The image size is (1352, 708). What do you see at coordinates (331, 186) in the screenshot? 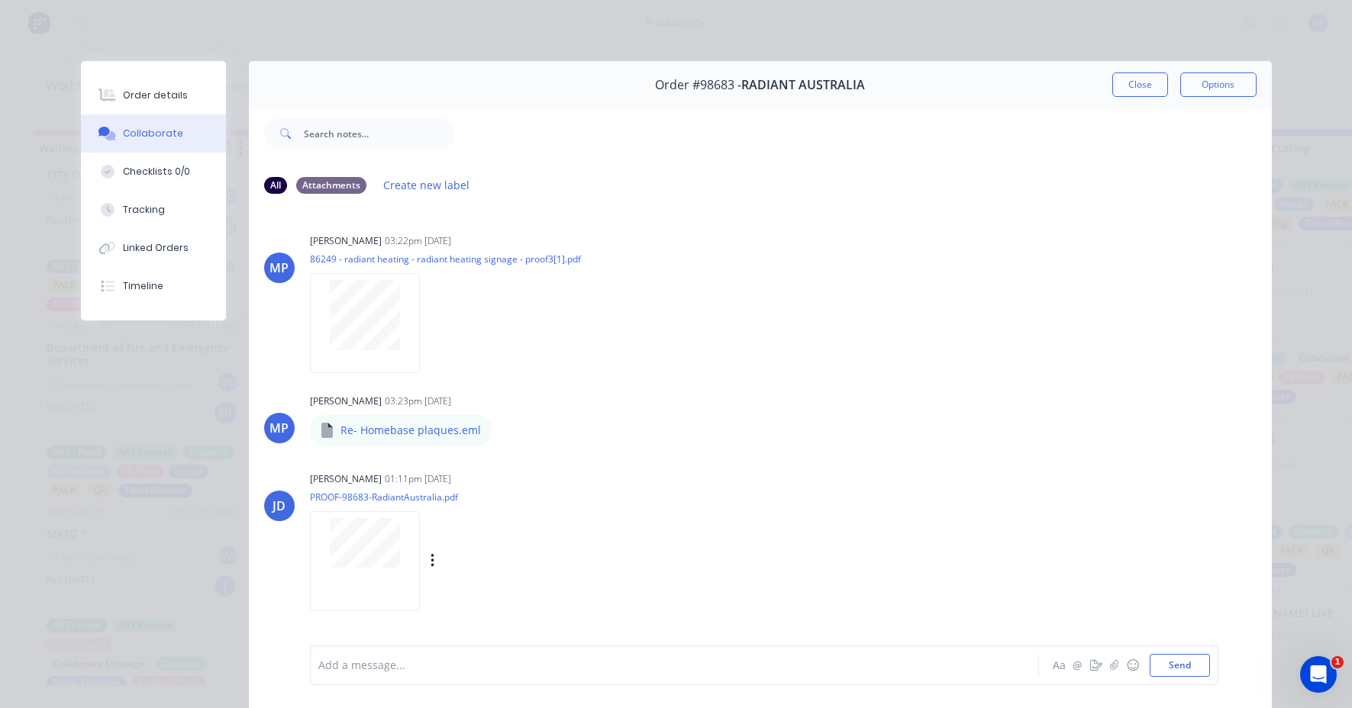
I see `div: Attachments` at bounding box center [331, 186].